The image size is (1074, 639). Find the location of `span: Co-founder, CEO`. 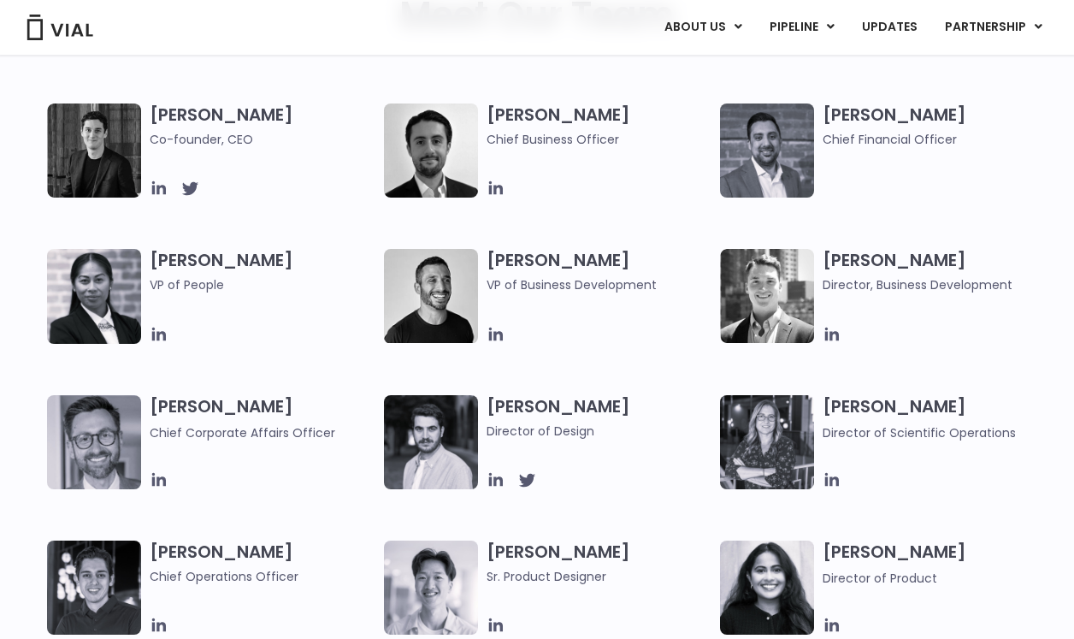

span: Co-founder, CEO is located at coordinates (263, 139).